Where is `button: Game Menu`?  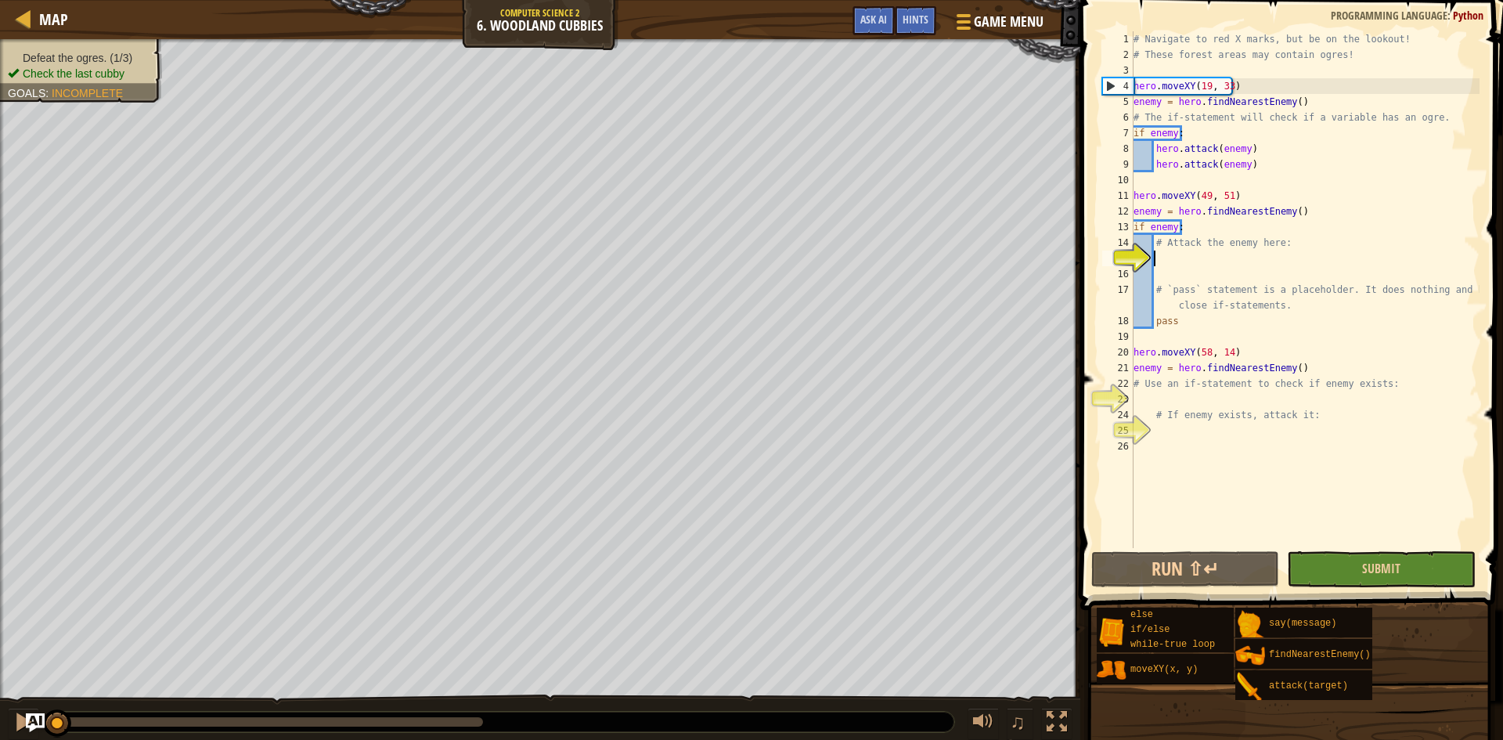
button: Game Menu is located at coordinates (998, 24).